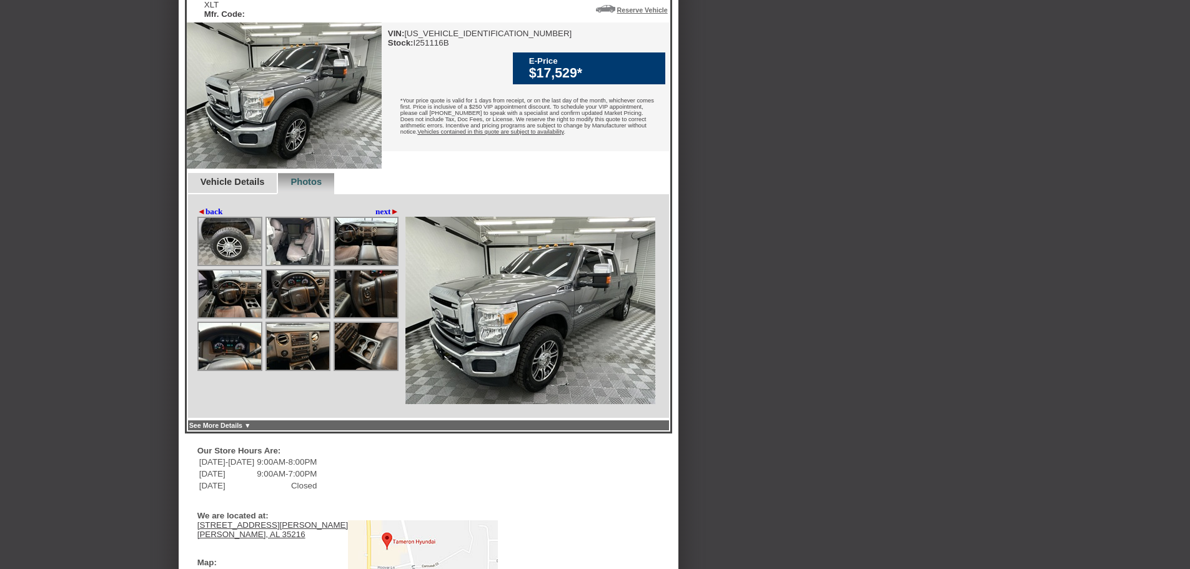 The height and width of the screenshot is (569, 1190). I want to click on b: Stock:, so click(400, 42).